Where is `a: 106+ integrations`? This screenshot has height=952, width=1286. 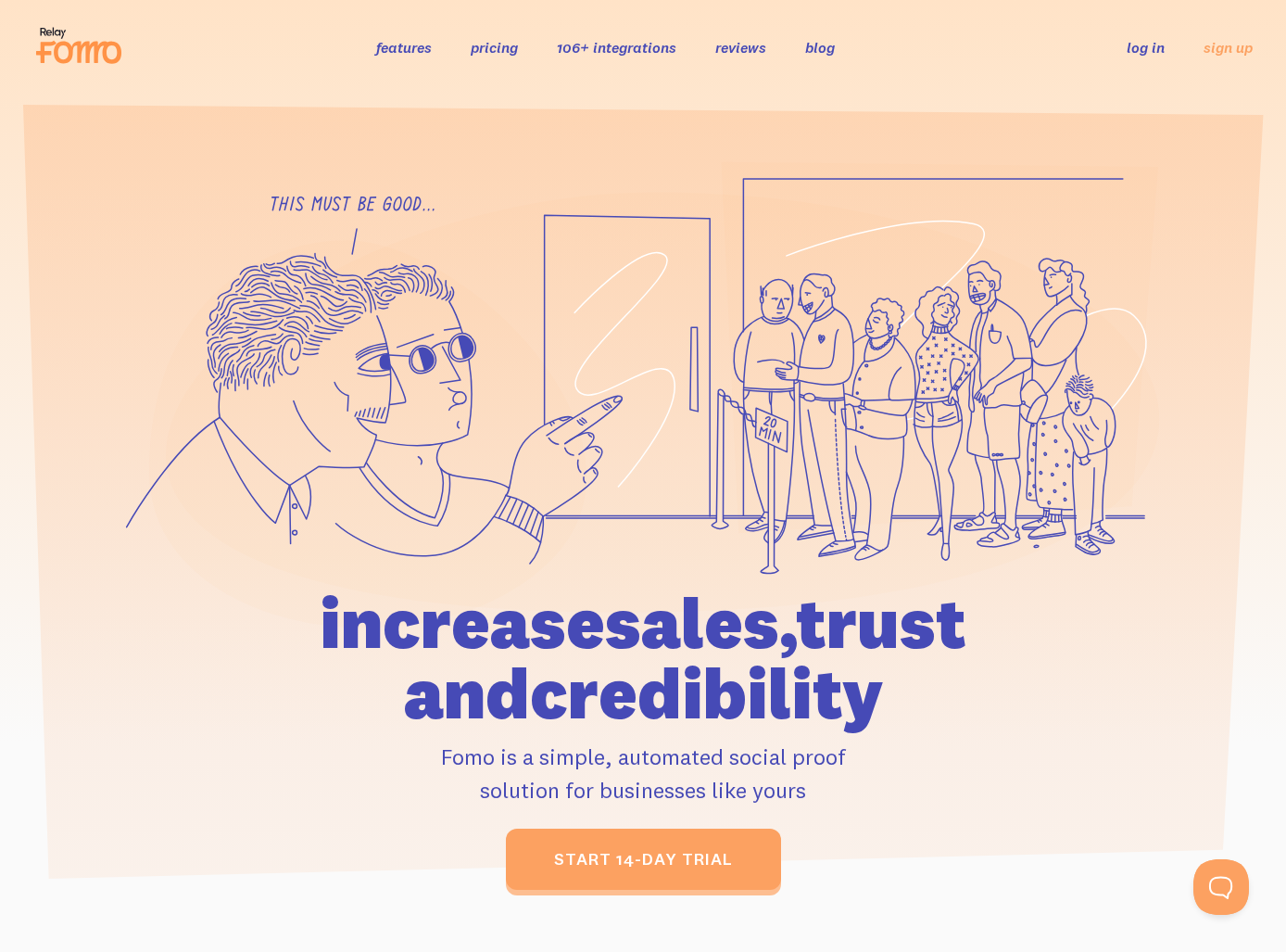 a: 106+ integrations is located at coordinates (617, 47).